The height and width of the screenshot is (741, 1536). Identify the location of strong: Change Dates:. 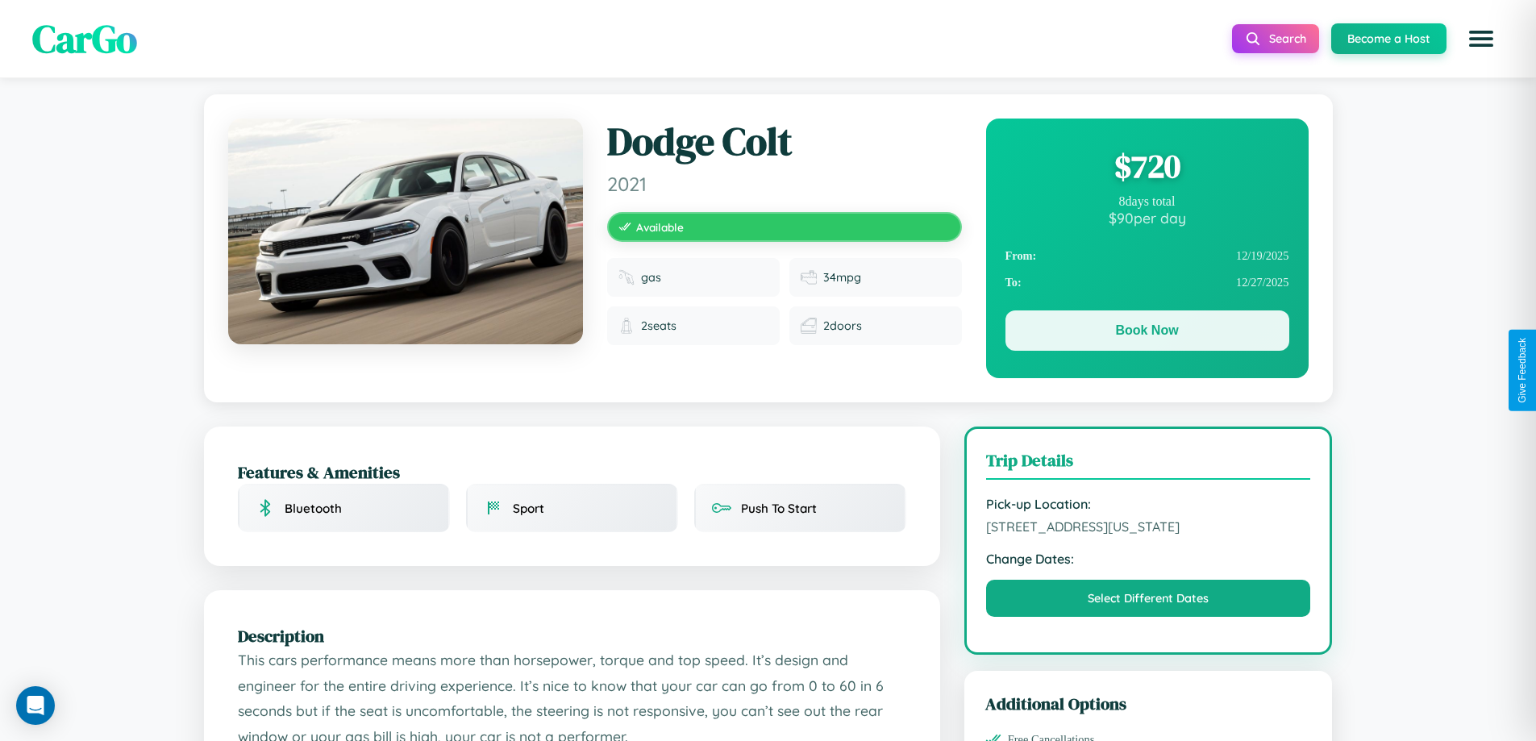
(1148, 559).